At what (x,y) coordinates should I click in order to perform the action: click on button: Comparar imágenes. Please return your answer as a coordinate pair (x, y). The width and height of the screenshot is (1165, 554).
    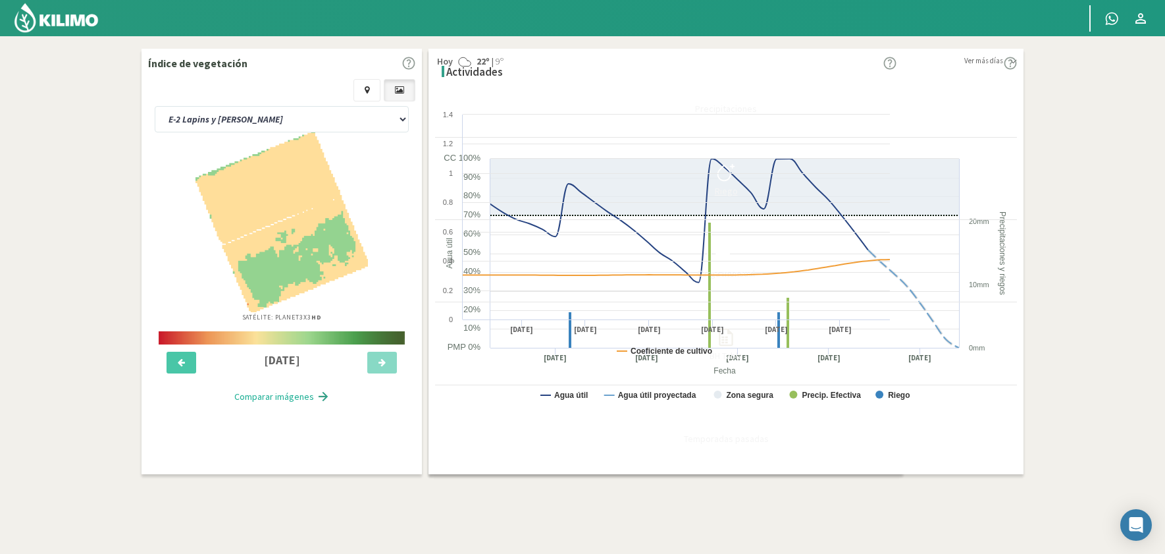
    Looking at the image, I should click on (282, 396).